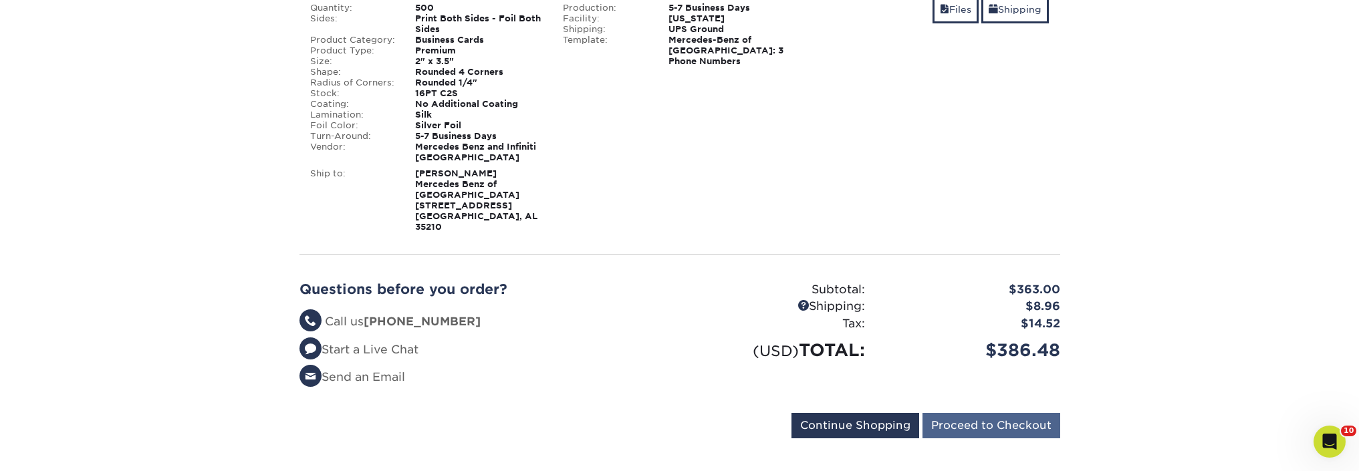 This screenshot has width=1359, height=471. I want to click on div: Ship to:, so click(353, 201).